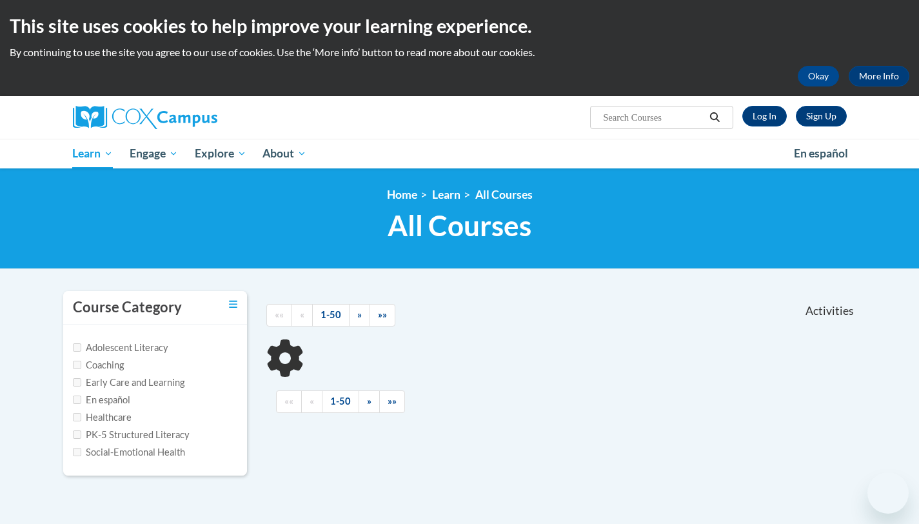 This screenshot has width=919, height=524. What do you see at coordinates (221, 153) in the screenshot?
I see `span: Explore` at bounding box center [221, 153].